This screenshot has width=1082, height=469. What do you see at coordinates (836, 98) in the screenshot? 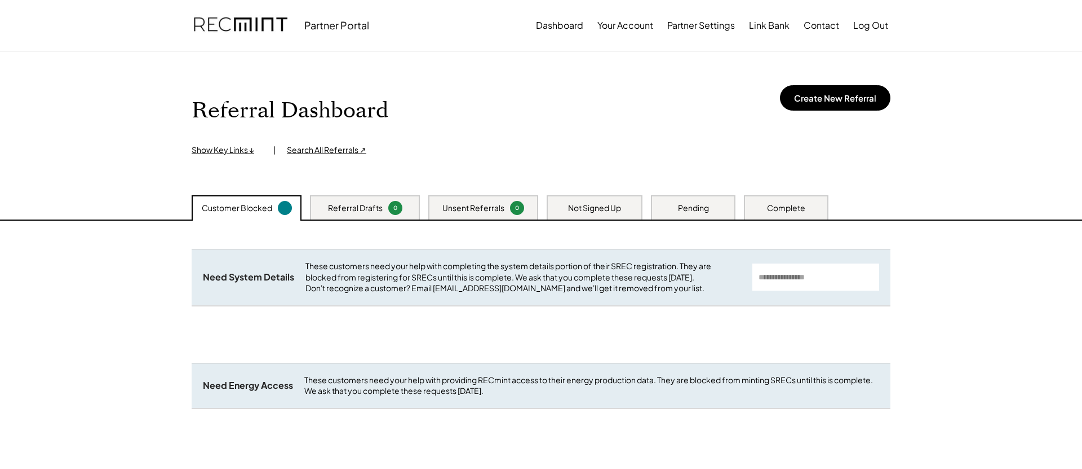
I see `button: Create New Referral` at bounding box center [836, 98].